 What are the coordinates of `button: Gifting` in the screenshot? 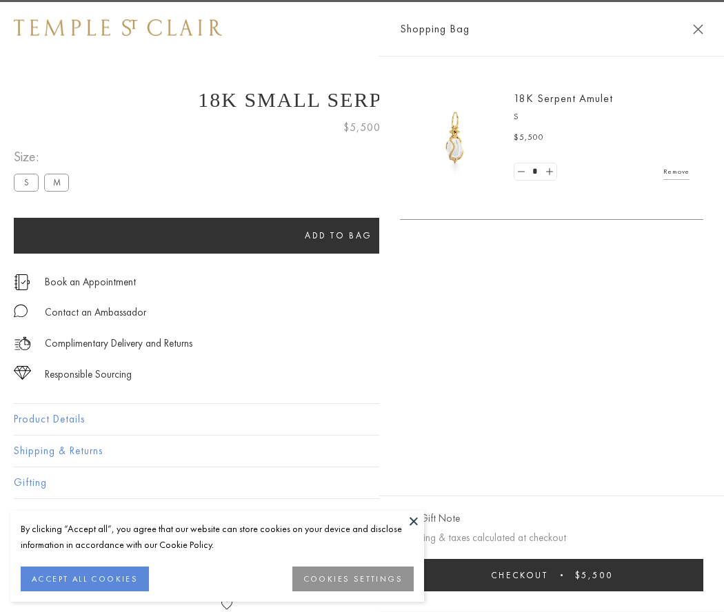 It's located at (362, 483).